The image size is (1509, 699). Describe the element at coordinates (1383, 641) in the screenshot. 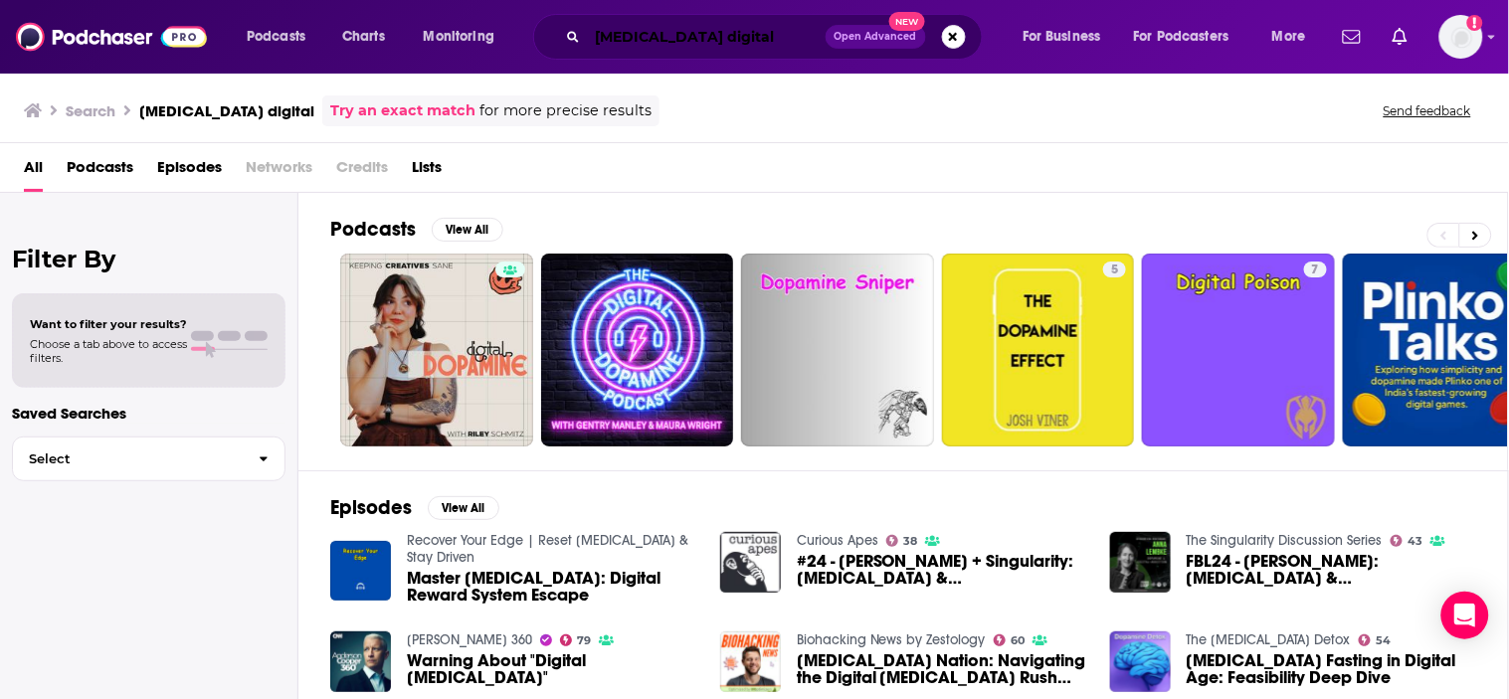

I see `span: 54` at that location.